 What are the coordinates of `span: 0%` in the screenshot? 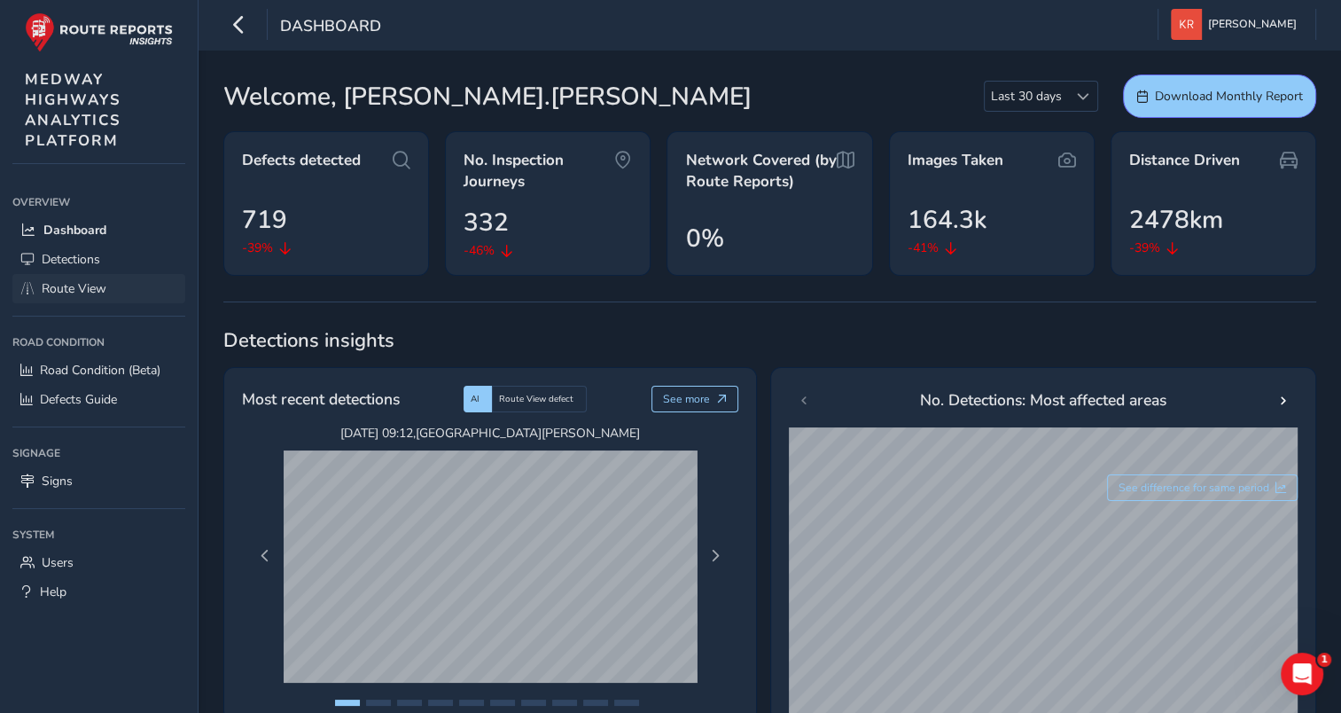 It's located at (704, 238).